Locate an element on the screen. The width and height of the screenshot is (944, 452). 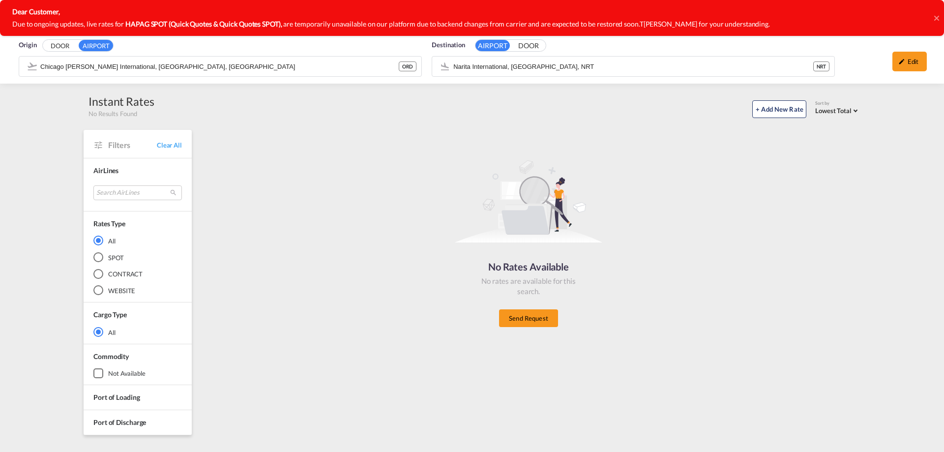
div: Sort by is located at coordinates (838, 103).